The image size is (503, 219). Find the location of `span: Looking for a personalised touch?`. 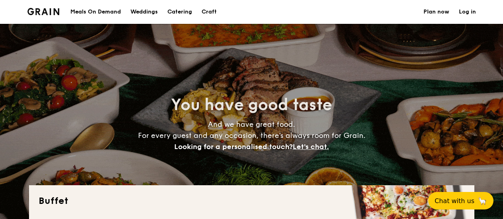

span: Looking for a personalised touch? is located at coordinates (233, 147).